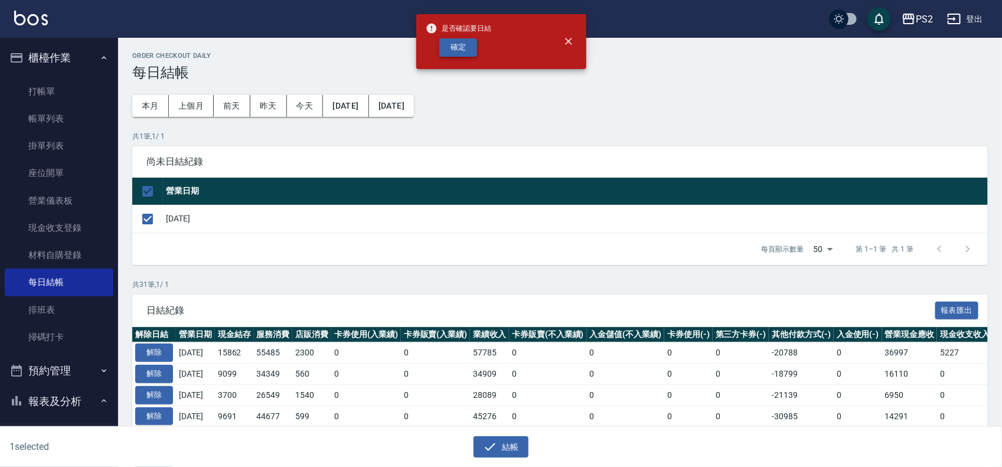 Image resolution: width=1002 pixels, height=467 pixels. What do you see at coordinates (783, 249) in the screenshot?
I see `p: 每頁顯示數量` at bounding box center [783, 249].